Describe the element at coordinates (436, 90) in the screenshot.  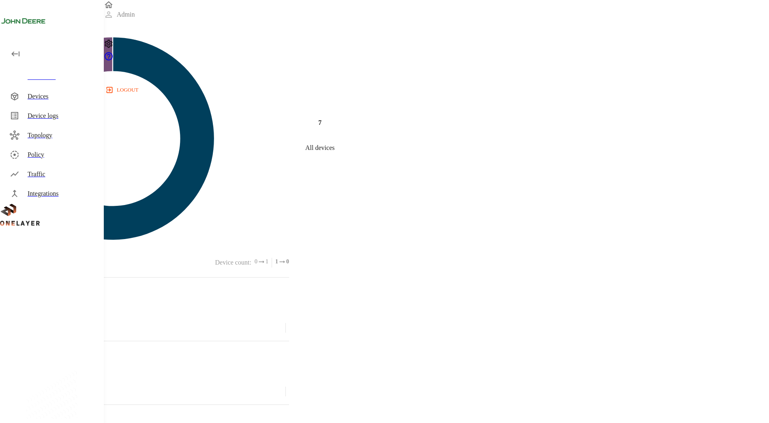
I see `a: logout` at that location.